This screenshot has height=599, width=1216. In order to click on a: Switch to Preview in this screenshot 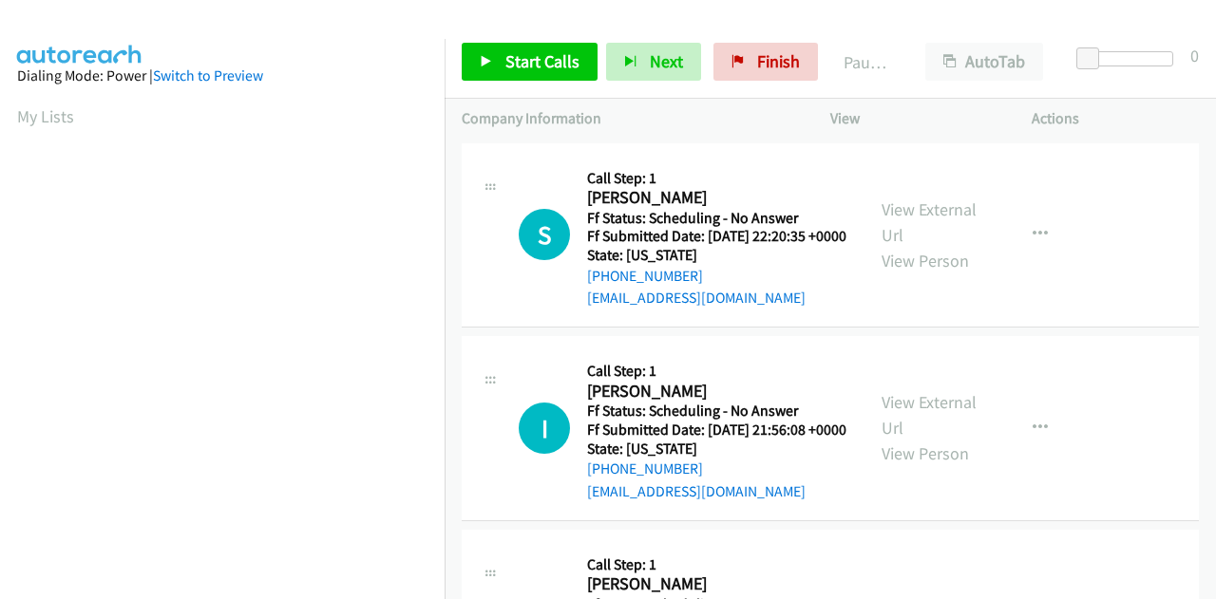, I will do `click(208, 75)`.